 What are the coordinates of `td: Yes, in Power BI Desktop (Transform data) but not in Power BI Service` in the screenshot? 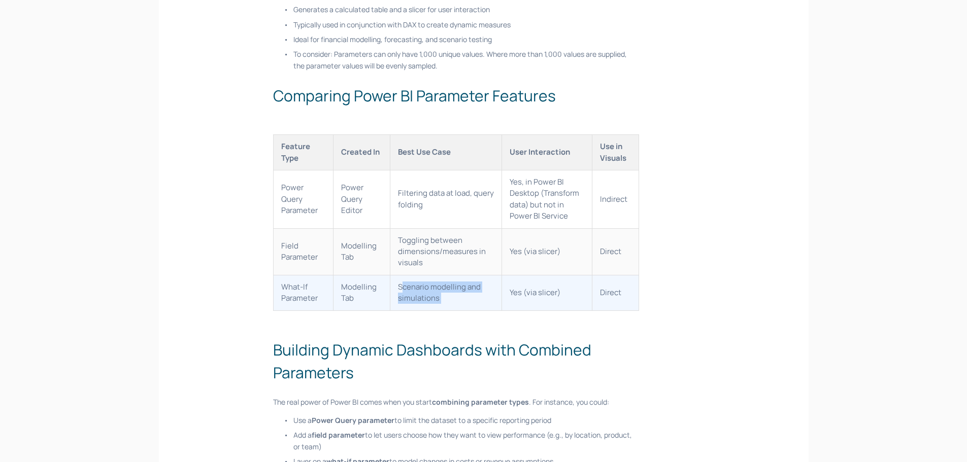 It's located at (547, 199).